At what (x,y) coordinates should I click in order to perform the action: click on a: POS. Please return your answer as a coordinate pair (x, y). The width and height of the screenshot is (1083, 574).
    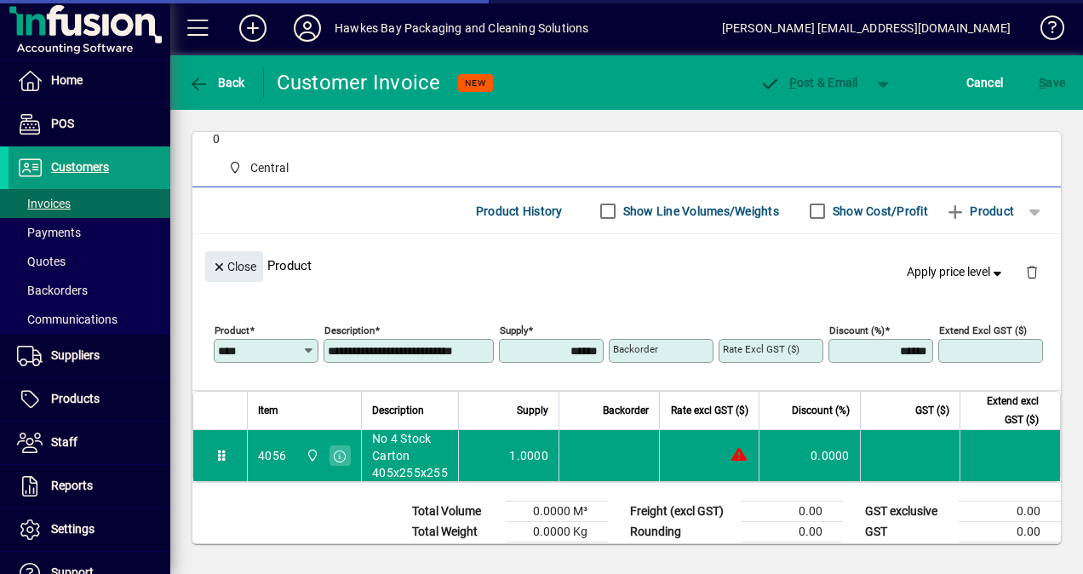
    Looking at the image, I should click on (89, 124).